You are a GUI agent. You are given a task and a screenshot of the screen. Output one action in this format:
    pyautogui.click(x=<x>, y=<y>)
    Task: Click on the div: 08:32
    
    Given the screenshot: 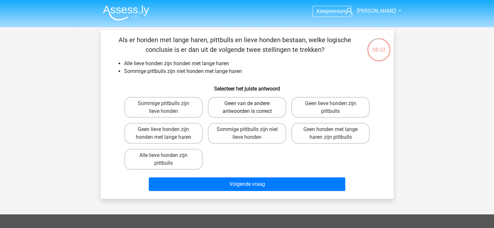 What is the action you would take?
    pyautogui.click(x=379, y=46)
    